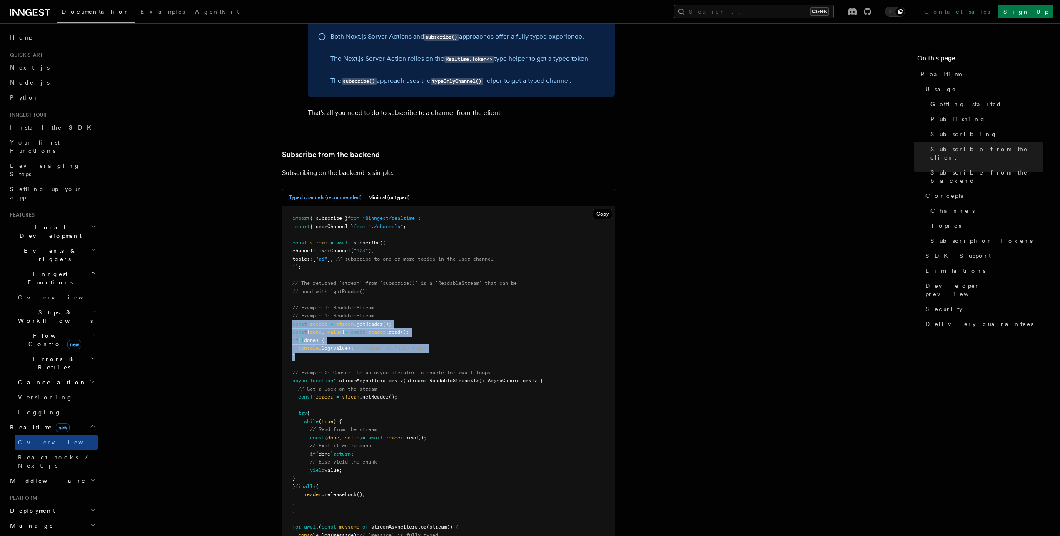  I want to click on span: Errors & Retries, so click(52, 363).